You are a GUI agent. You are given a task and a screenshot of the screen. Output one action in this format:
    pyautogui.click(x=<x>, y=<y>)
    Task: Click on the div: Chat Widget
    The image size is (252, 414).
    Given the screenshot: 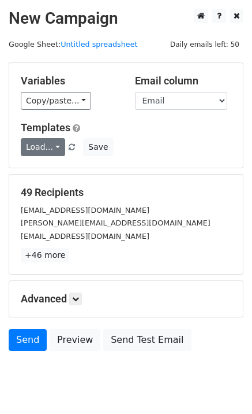 What is the action you would take?
    pyautogui.click(x=224, y=386)
    